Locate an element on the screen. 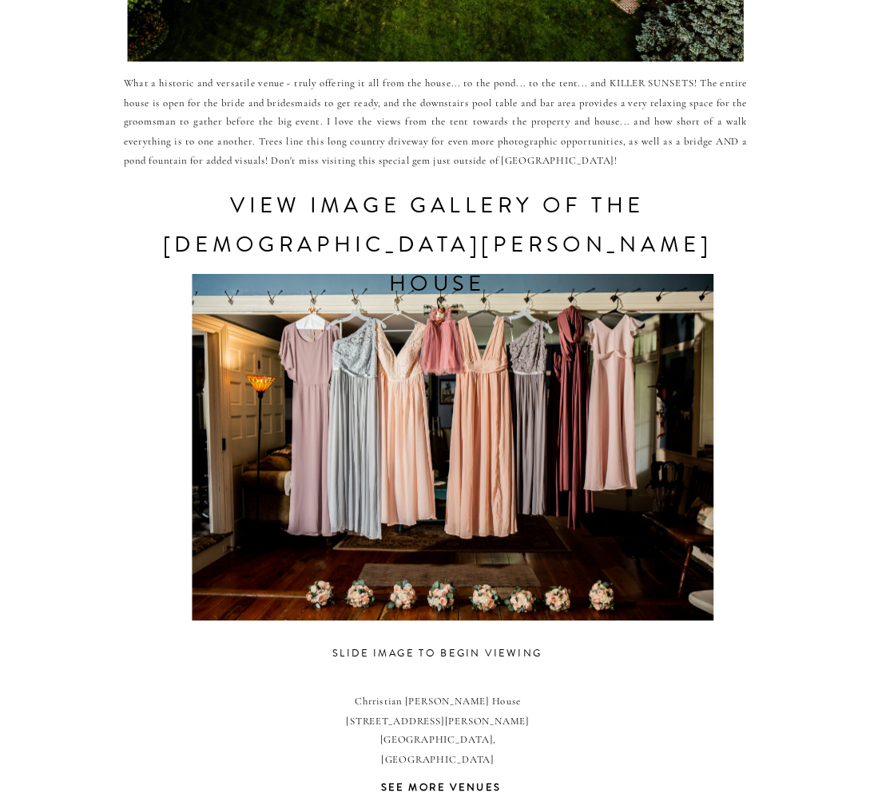 The image size is (874, 809). h3: slide image to begin viewing is located at coordinates (437, 656).